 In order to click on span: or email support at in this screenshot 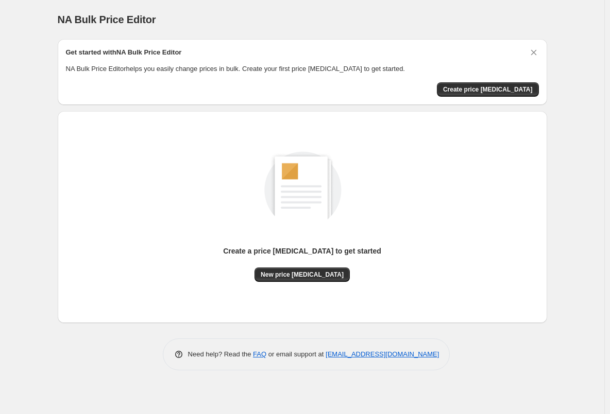, I will do `click(296, 354)`.